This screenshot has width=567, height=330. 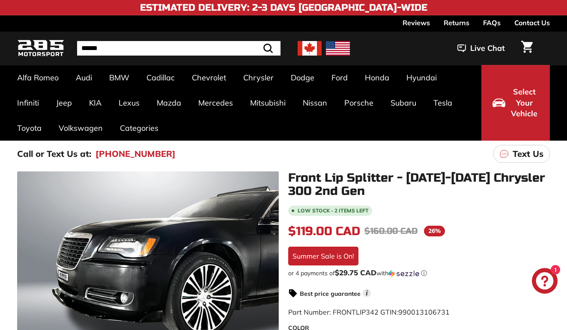 What do you see at coordinates (38, 77) in the screenshot?
I see `a: Alfa Romeo` at bounding box center [38, 77].